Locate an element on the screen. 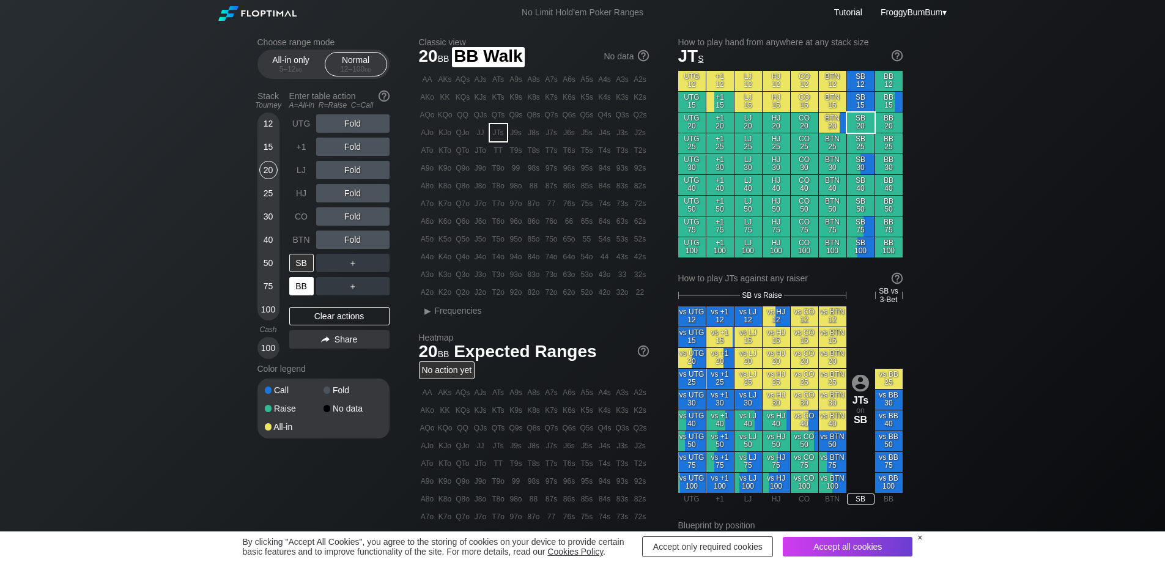 The width and height of the screenshot is (1165, 562). div: 84s is located at coordinates (605, 186).